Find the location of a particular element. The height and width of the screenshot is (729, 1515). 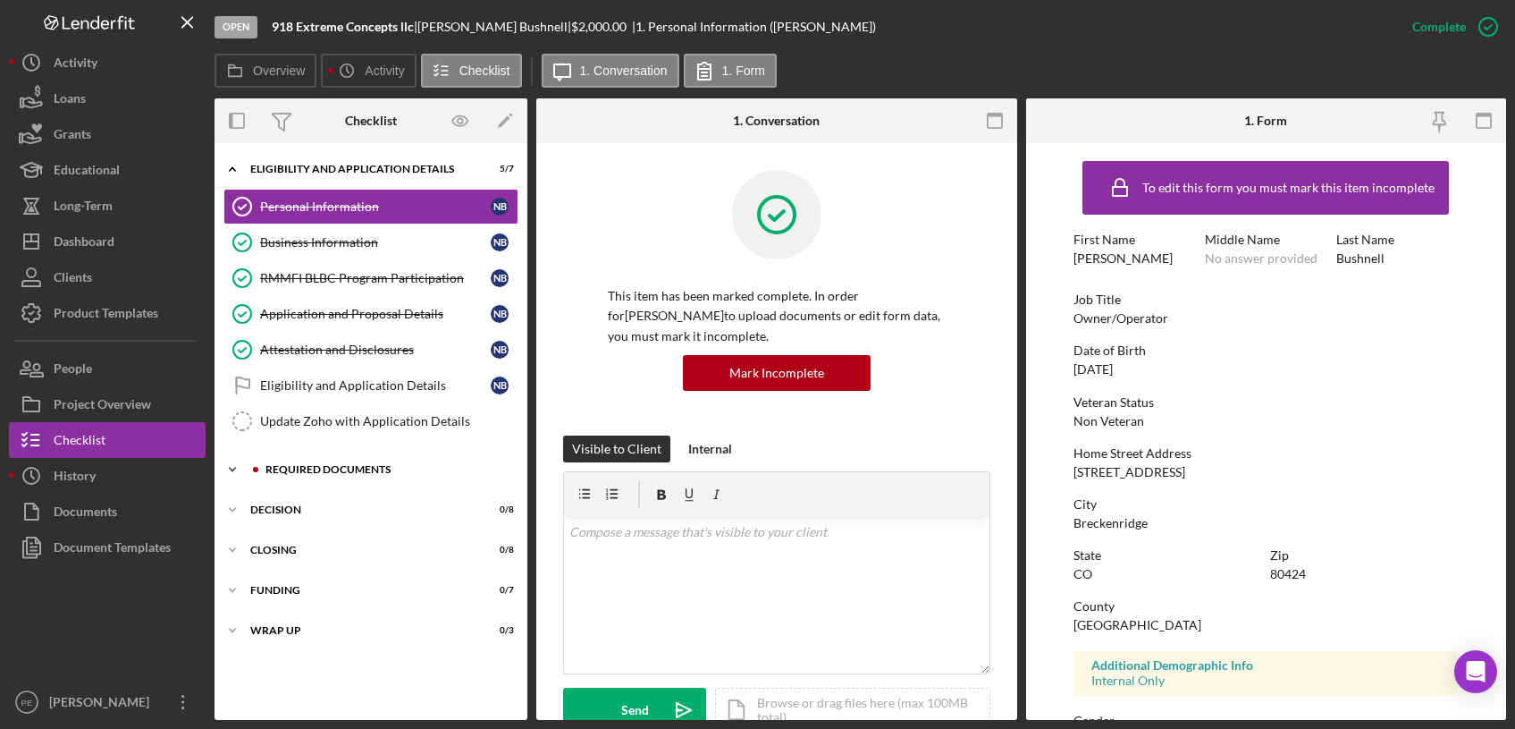

label: 1. Form is located at coordinates (744, 71).